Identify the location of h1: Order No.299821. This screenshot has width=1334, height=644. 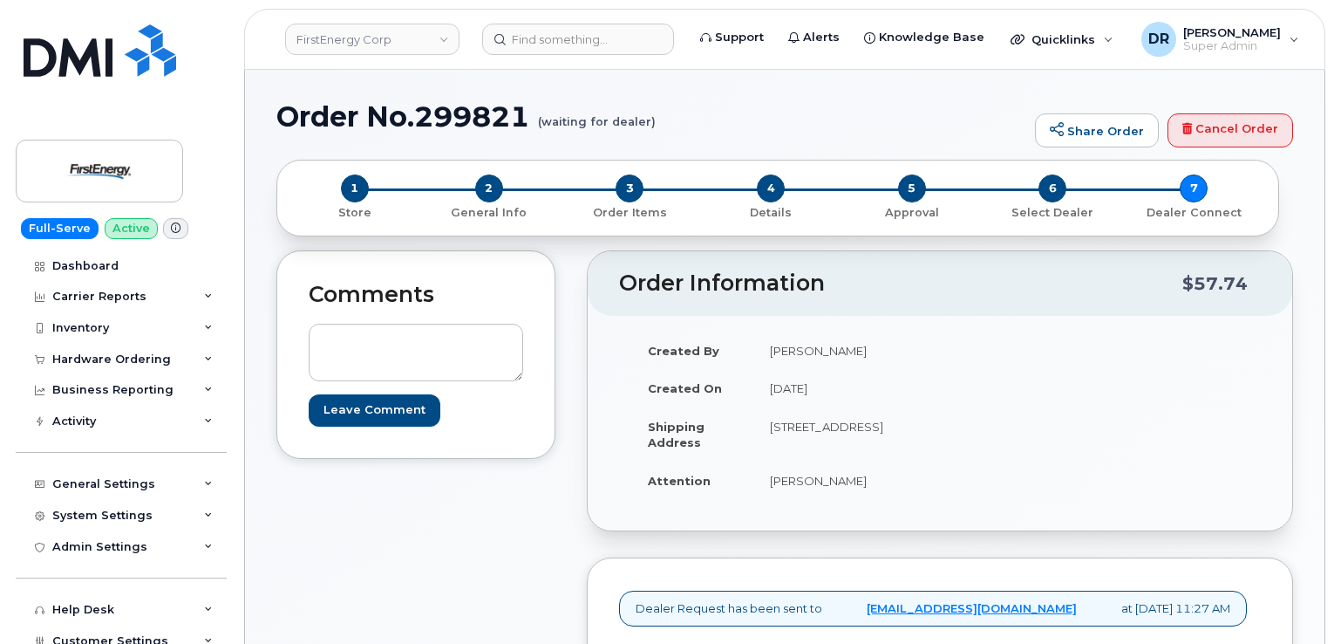
(651, 116).